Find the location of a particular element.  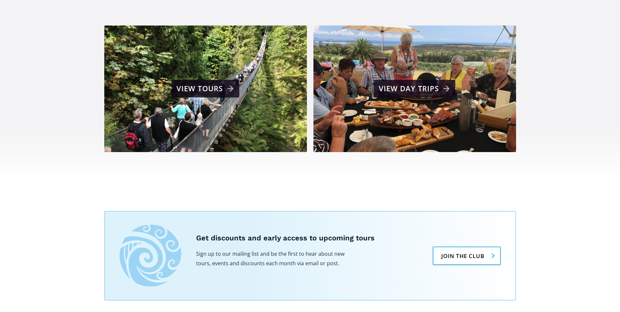

p: Sign up to our mailing list and be the first to hear about new tours, events and discounts each m... is located at coordinates (271, 258).